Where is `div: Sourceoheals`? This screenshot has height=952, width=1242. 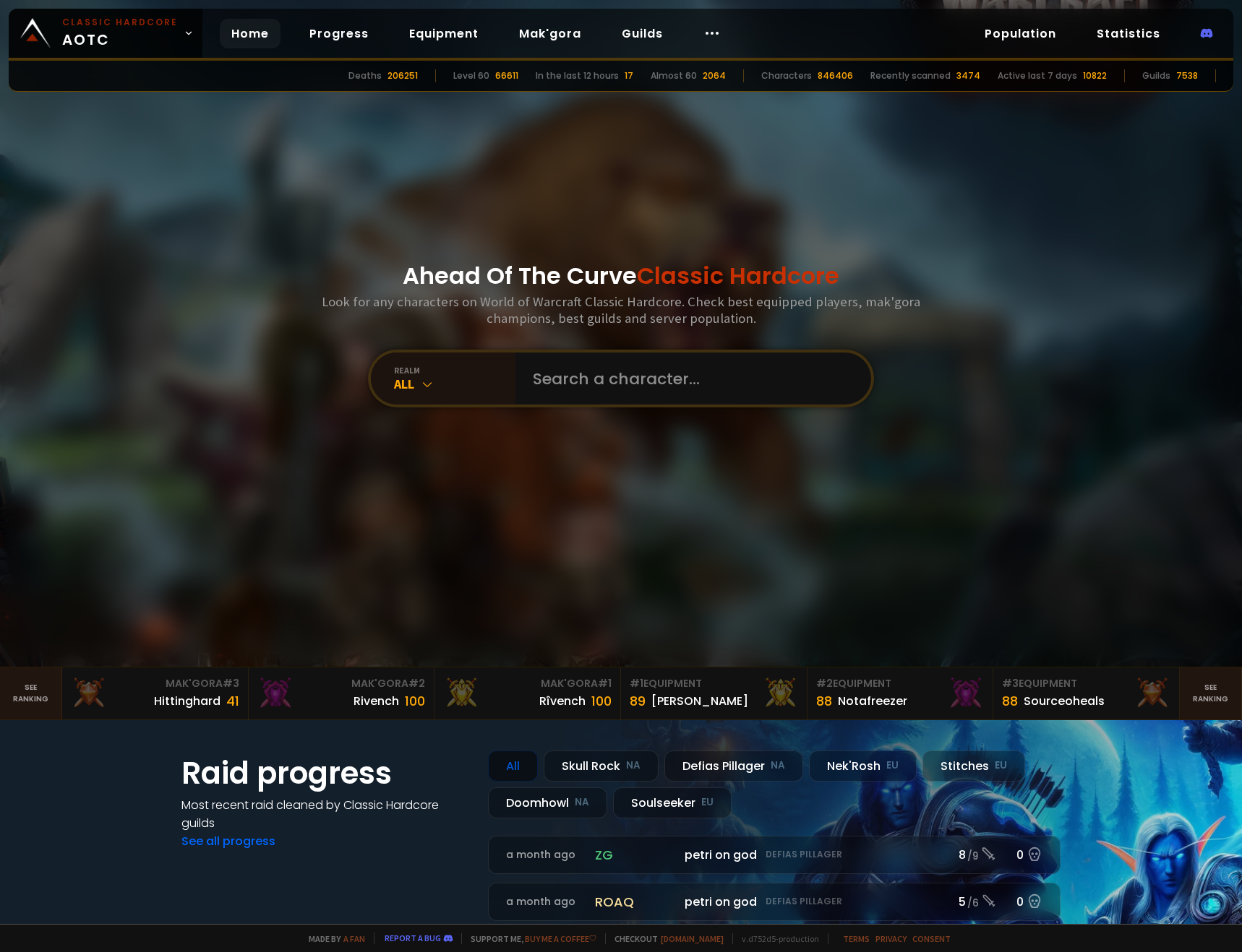 div: Sourceoheals is located at coordinates (1064, 701).